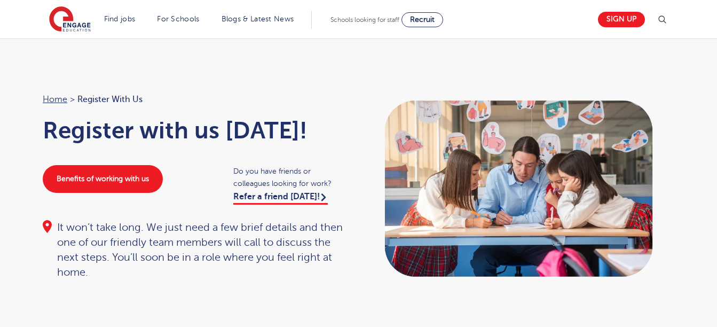 The width and height of the screenshot is (717, 327). What do you see at coordinates (422, 19) in the screenshot?
I see `span: Recruit` at bounding box center [422, 19].